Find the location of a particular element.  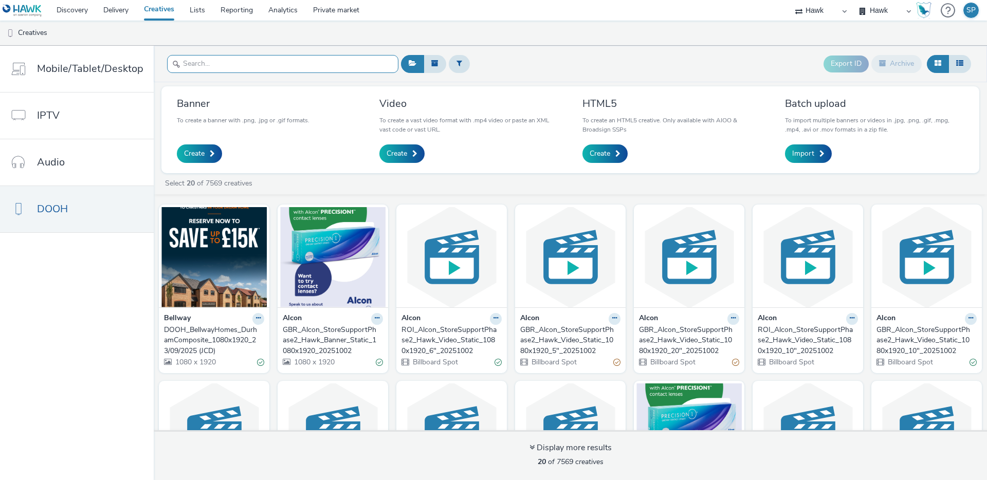

button: Table is located at coordinates (960, 64).